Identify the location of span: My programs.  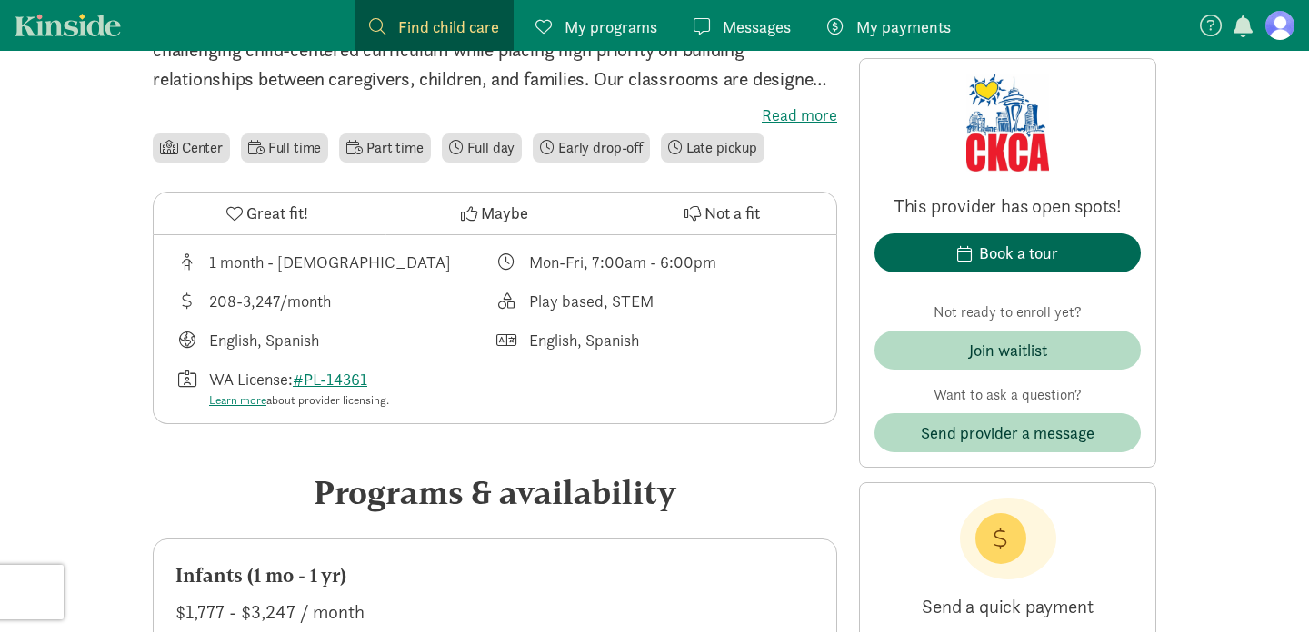
(611, 26).